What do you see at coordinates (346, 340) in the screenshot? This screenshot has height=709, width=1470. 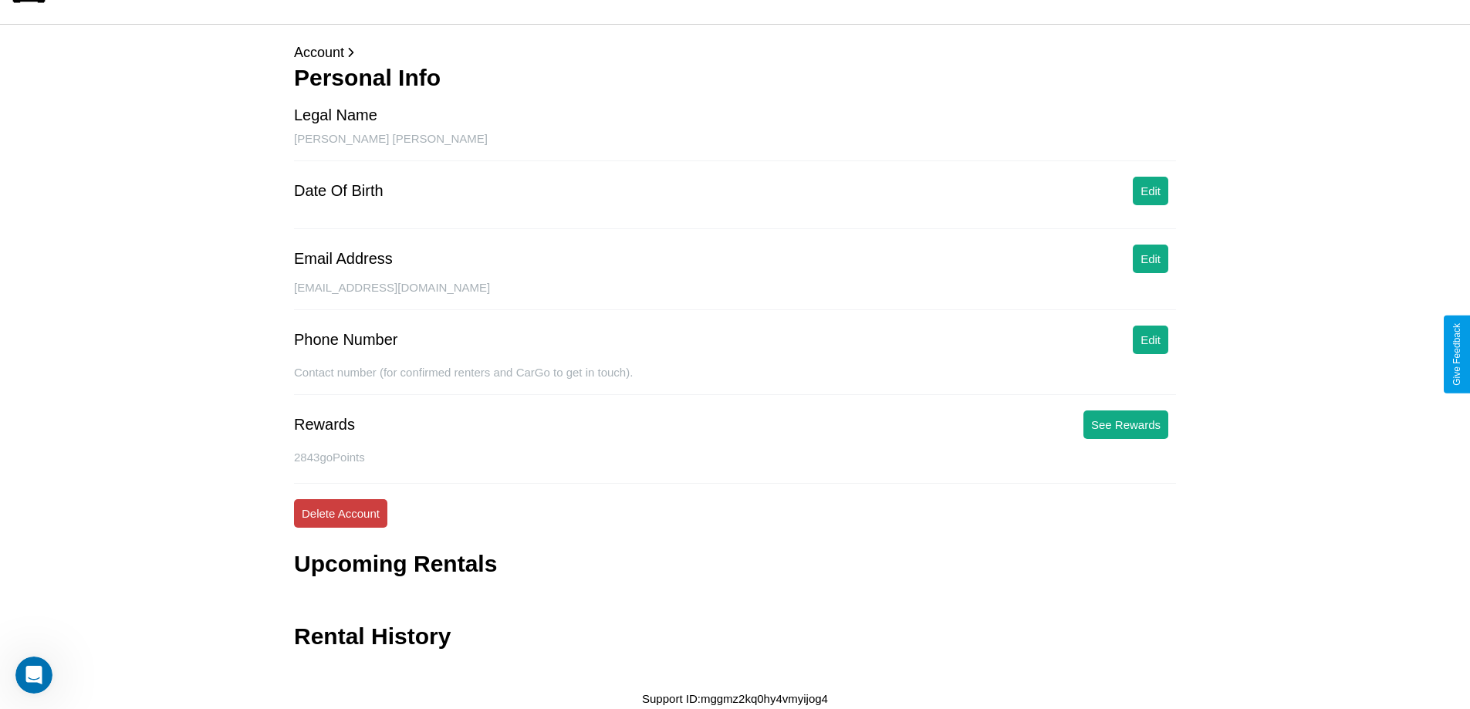 I see `div: Phone Number` at bounding box center [346, 340].